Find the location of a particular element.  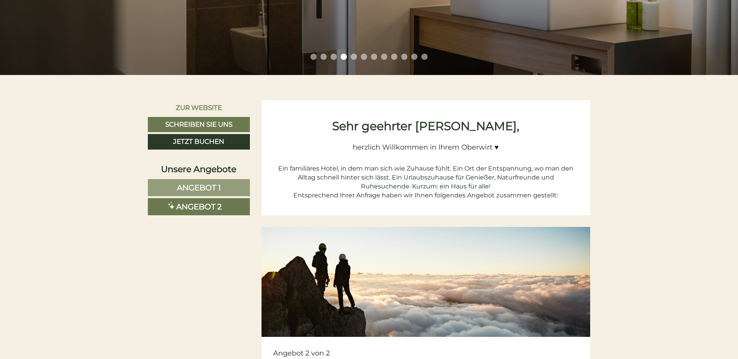

p: Entsprechend Ihrer Anfrage haben wir Ihnen folgendes Angebot zusammen gestellt: is located at coordinates (426, 195).